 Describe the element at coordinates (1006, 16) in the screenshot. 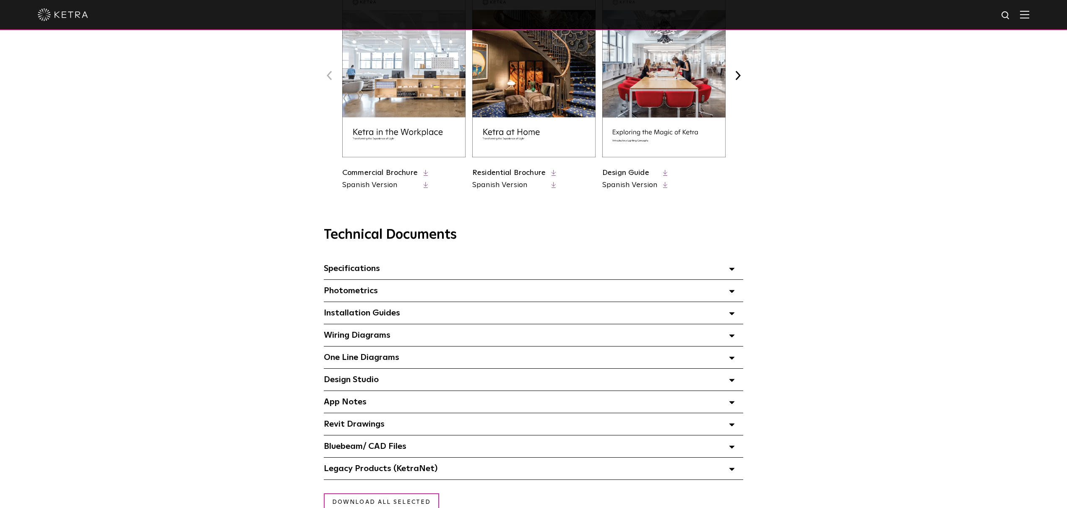

I see `img: search icon` at that location.